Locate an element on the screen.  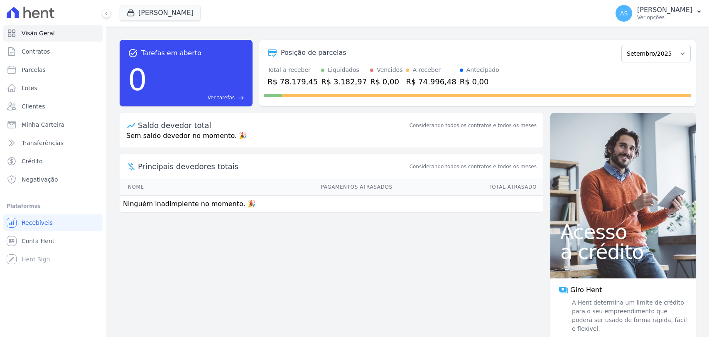
div: Vencidos is located at coordinates (390, 70).